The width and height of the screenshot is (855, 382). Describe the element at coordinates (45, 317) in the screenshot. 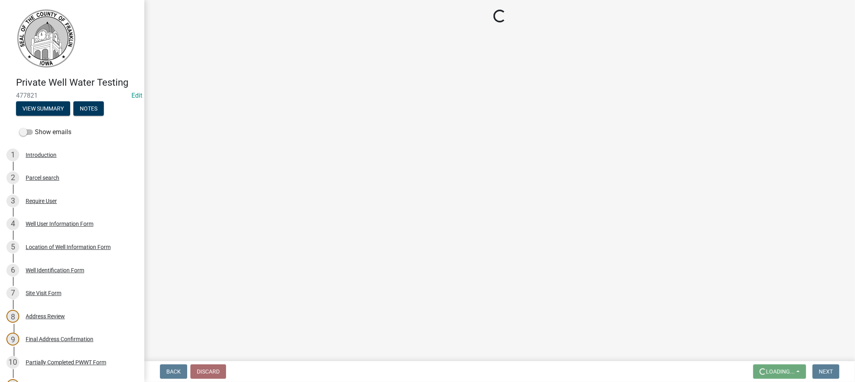

I see `div: Address Review` at that location.